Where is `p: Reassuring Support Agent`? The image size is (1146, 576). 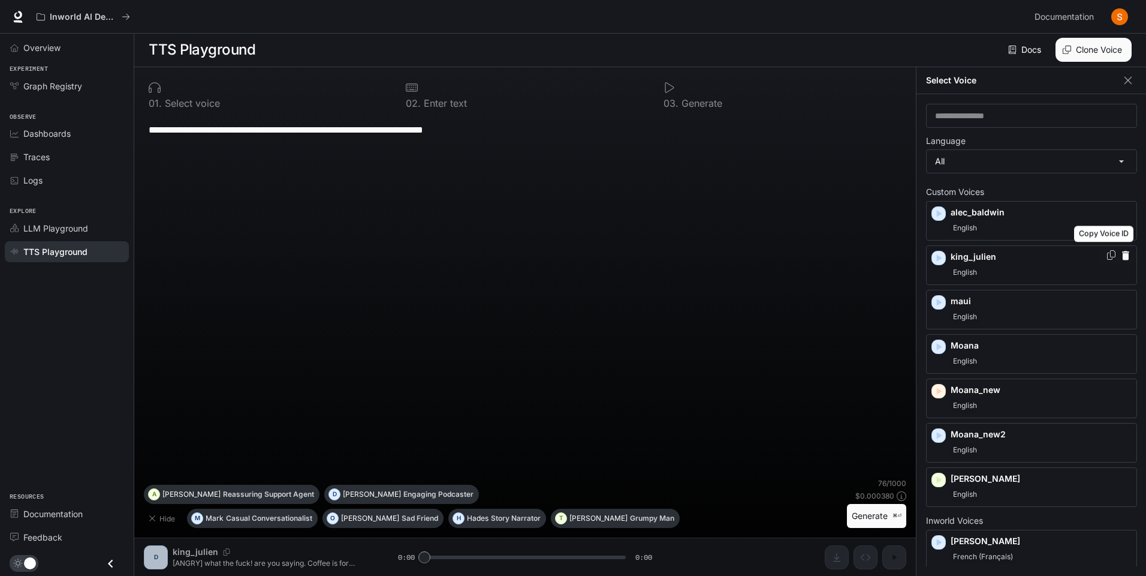 p: Reassuring Support Agent is located at coordinates (269, 494).